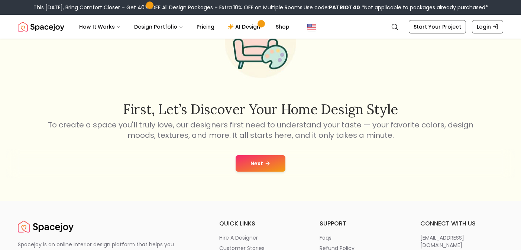 This screenshot has width=521, height=250. What do you see at coordinates (261, 27) in the screenshot?
I see `nav: Global` at bounding box center [261, 27].